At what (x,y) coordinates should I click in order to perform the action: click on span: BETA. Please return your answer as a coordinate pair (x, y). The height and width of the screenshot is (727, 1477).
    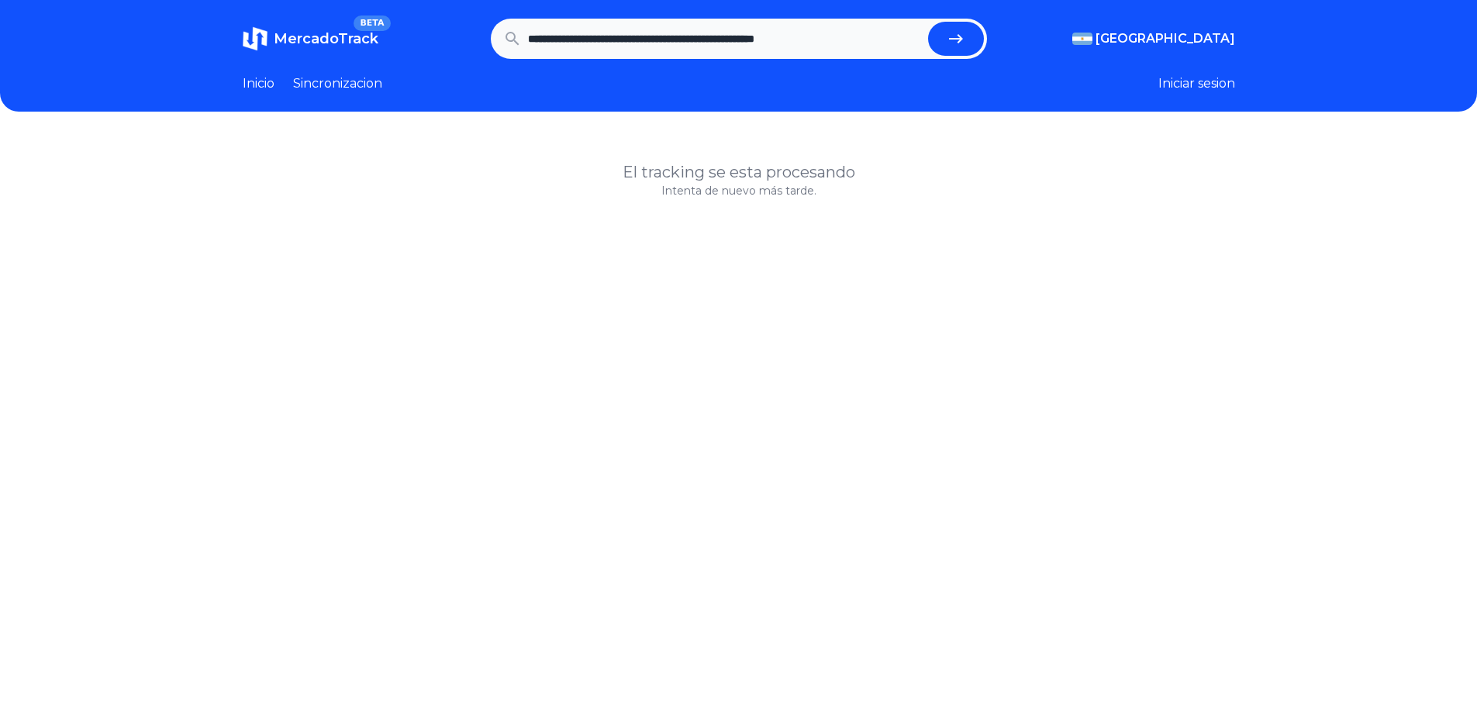
    Looking at the image, I should click on (371, 23).